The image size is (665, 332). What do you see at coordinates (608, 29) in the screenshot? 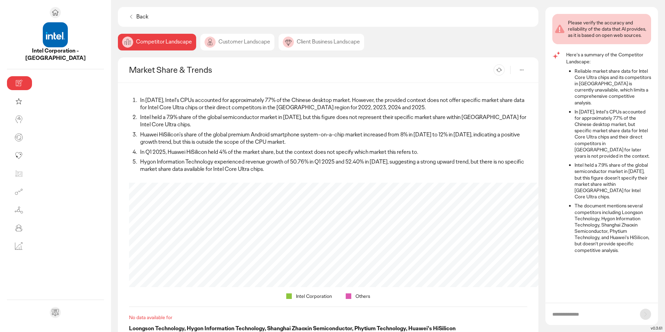
I see `div: Please verify the accuracy and reliability of the data that AI provides, as it is based on open w...` at bounding box center [608, 29].